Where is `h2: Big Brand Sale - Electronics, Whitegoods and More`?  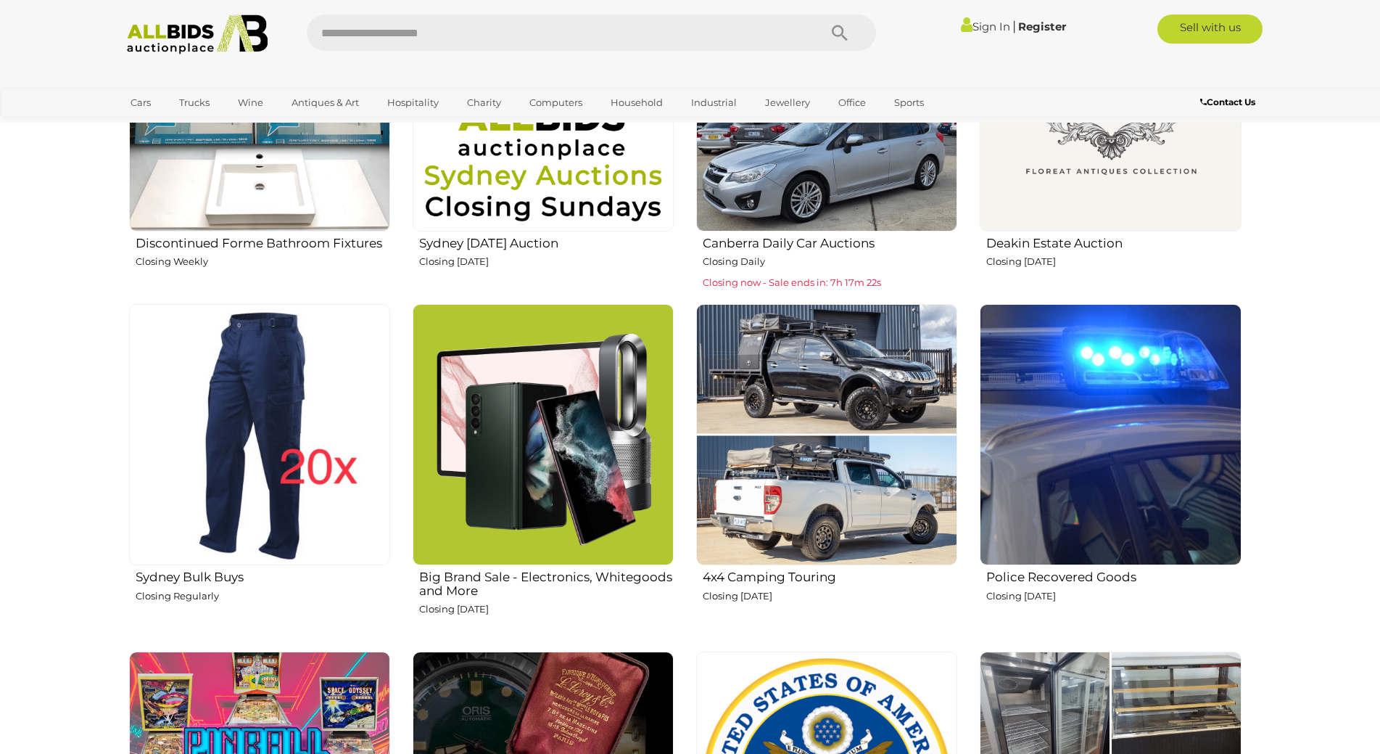 h2: Big Brand Sale - Electronics, Whitegoods and More is located at coordinates (546, 582).